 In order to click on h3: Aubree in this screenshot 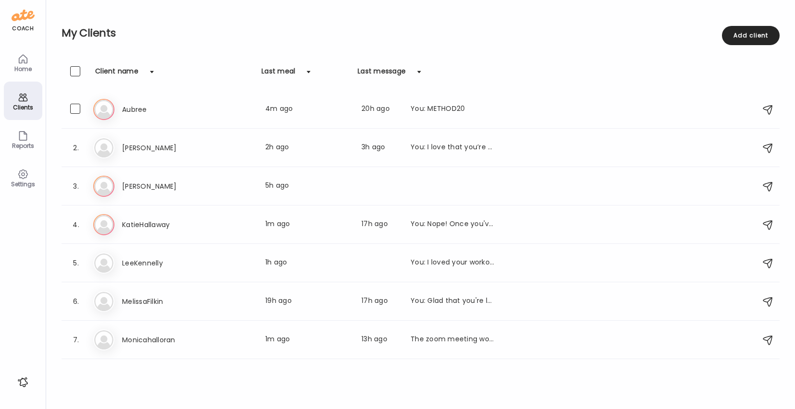, I will do `click(164, 110)`.